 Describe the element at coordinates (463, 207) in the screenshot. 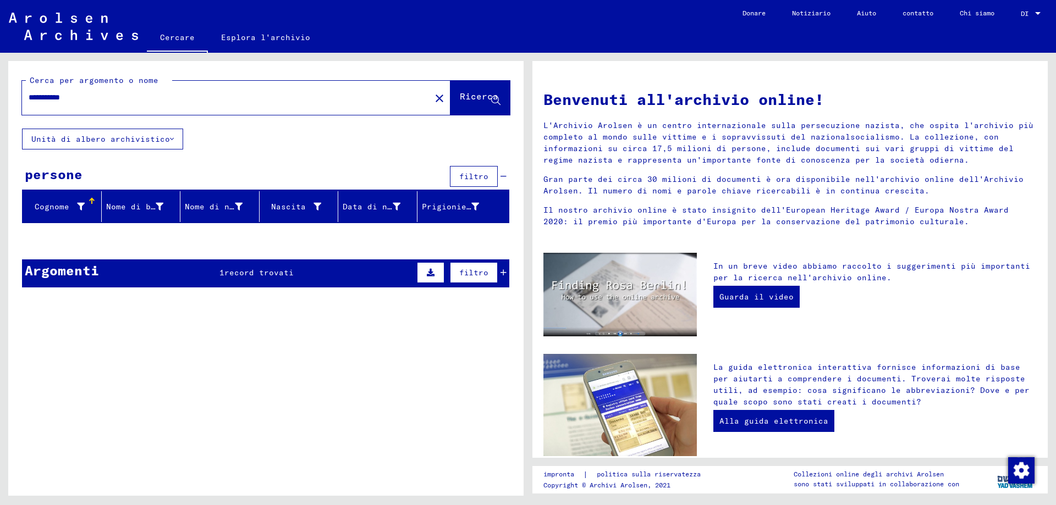

I see `mat-header-cell: Prigioniero n.` at that location.